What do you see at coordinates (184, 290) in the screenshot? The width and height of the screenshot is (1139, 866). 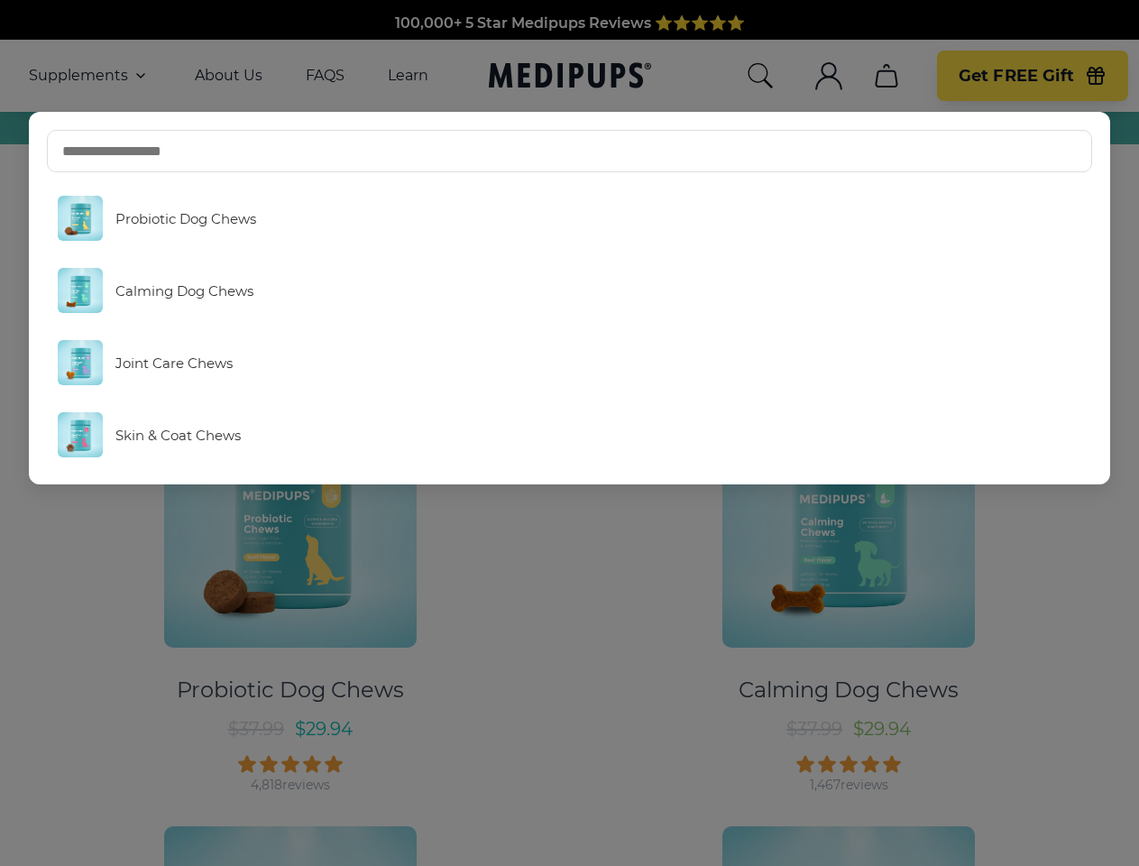 I see `span: Calming Dog Chews` at bounding box center [184, 290].